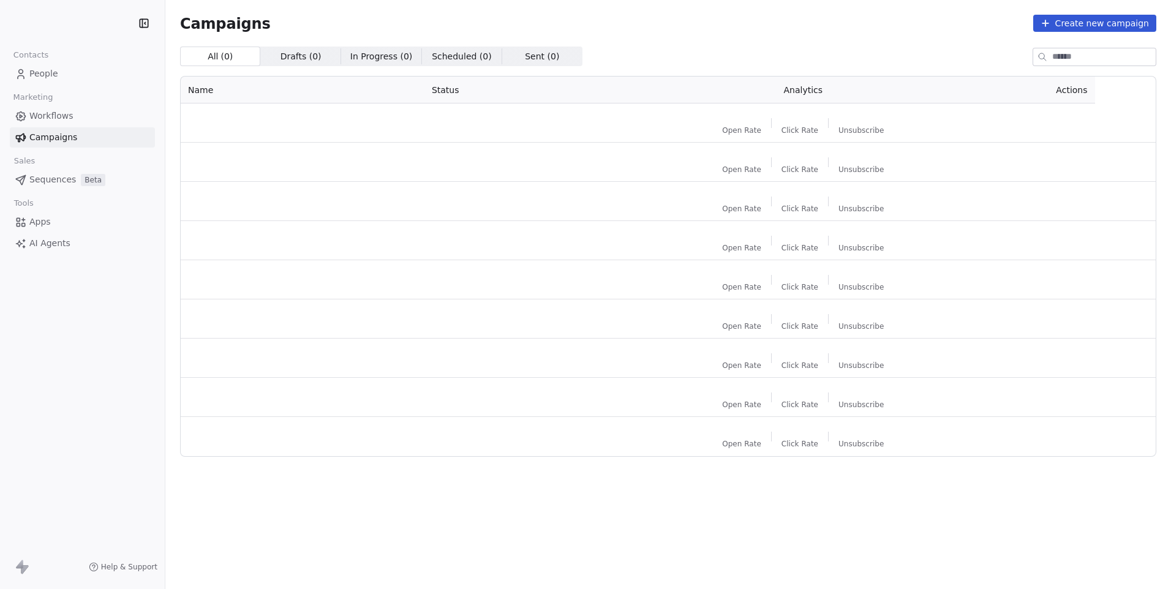 This screenshot has width=1171, height=589. I want to click on a: Apps, so click(82, 222).